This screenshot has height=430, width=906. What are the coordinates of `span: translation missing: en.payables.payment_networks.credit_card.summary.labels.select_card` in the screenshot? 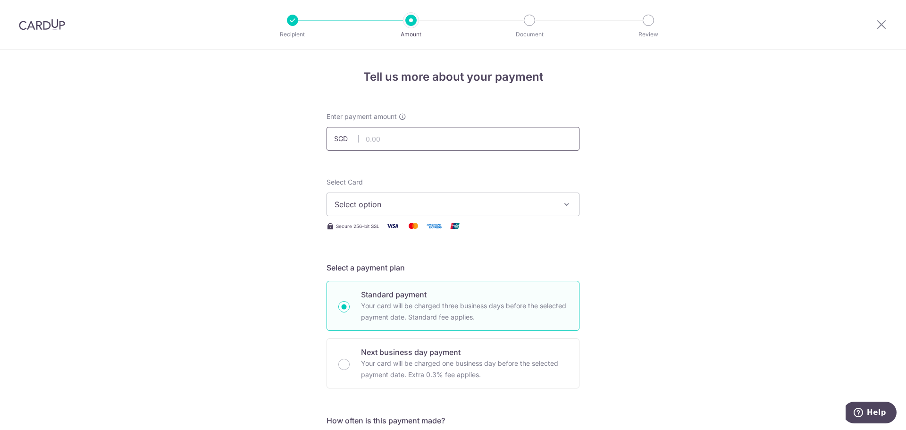 It's located at (345, 182).